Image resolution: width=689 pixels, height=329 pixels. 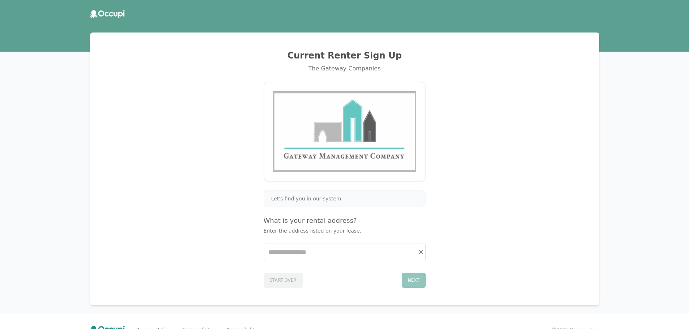 I want to click on h4: What is your rental address?, so click(x=345, y=221).